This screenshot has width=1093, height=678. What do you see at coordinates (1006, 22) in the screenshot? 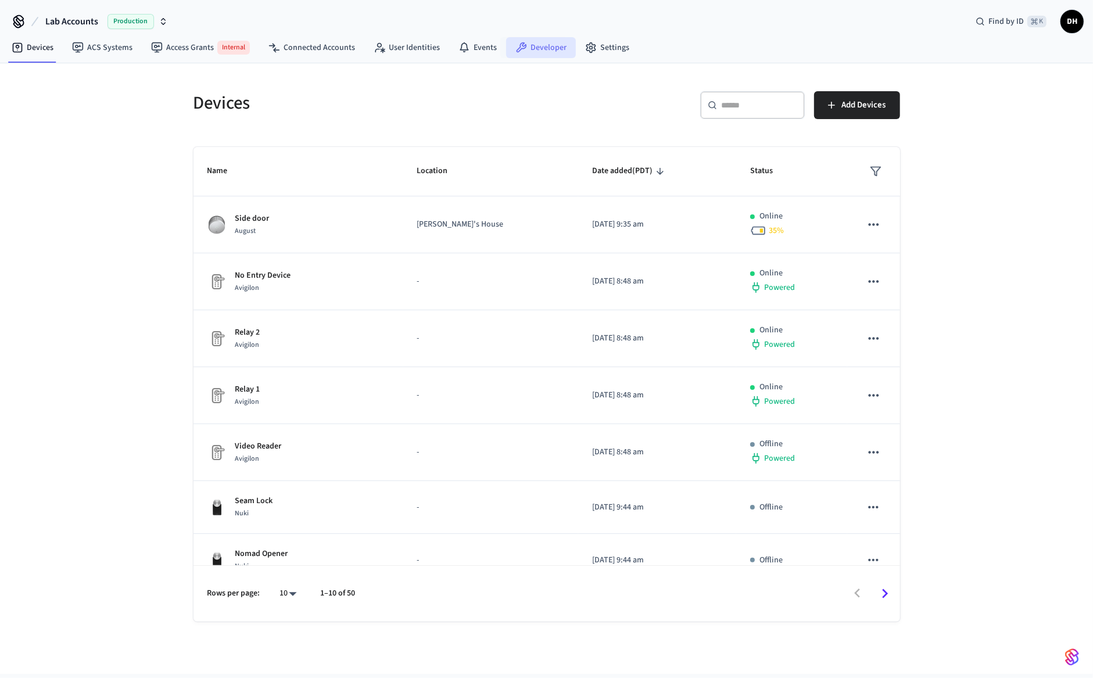
I see `span: Find by ID` at bounding box center [1006, 22].